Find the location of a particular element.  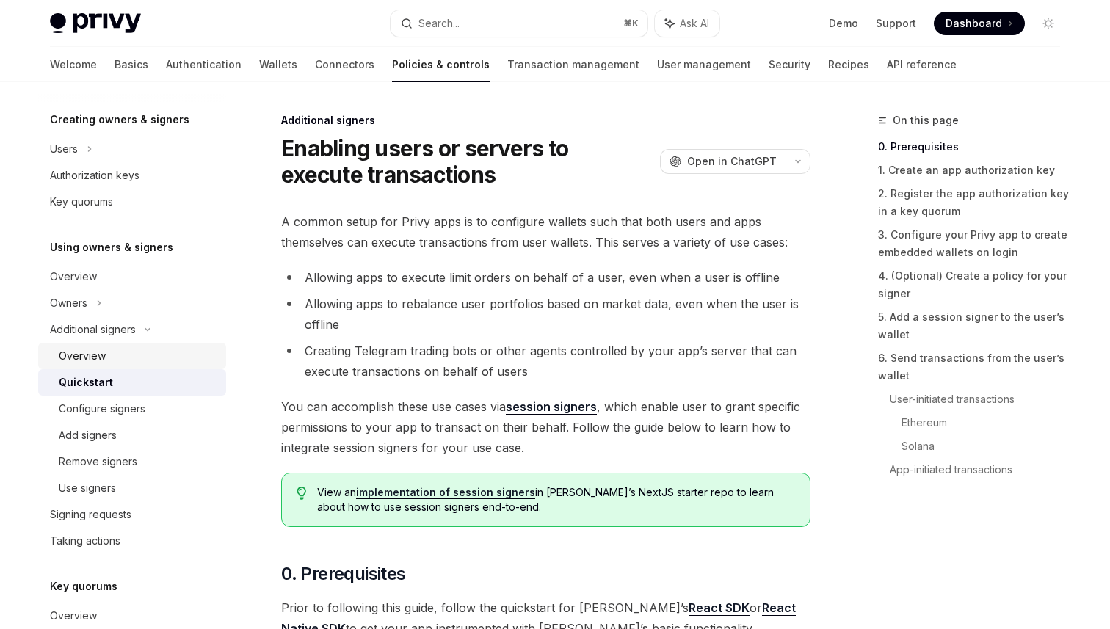

a: Transaction management is located at coordinates (574, 65).